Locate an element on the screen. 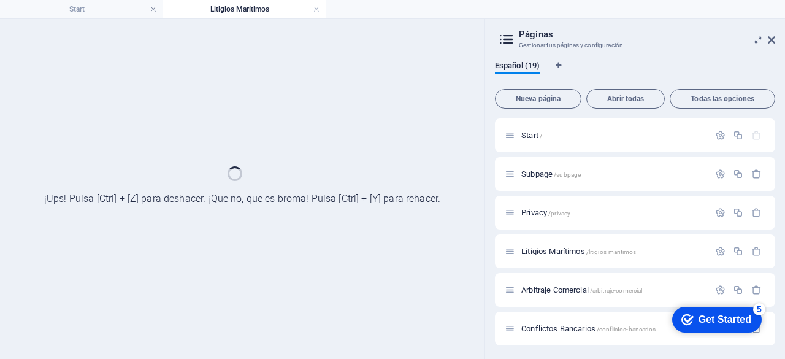 The height and width of the screenshot is (359, 785). span: /arbitraje-comercial is located at coordinates (617, 290).